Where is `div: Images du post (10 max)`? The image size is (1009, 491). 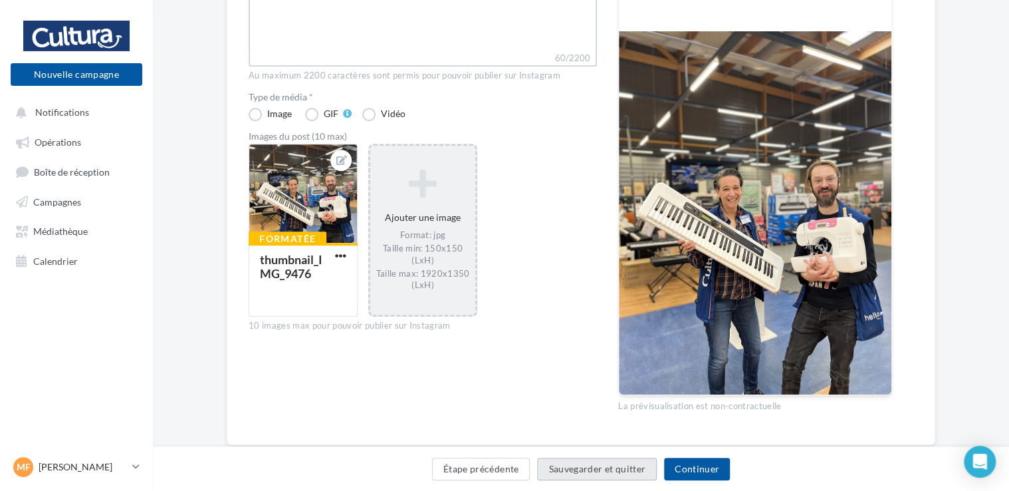
div: Images du post (10 max) is located at coordinates (423, 136).